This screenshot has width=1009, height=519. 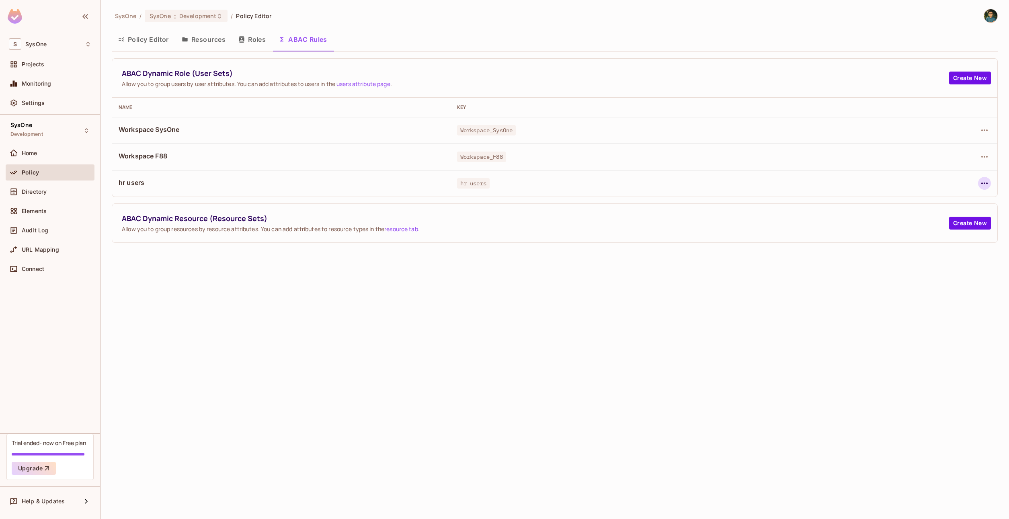 I want to click on img: SReyMgAAAABJRU5ErkJggg==, so click(x=15, y=16).